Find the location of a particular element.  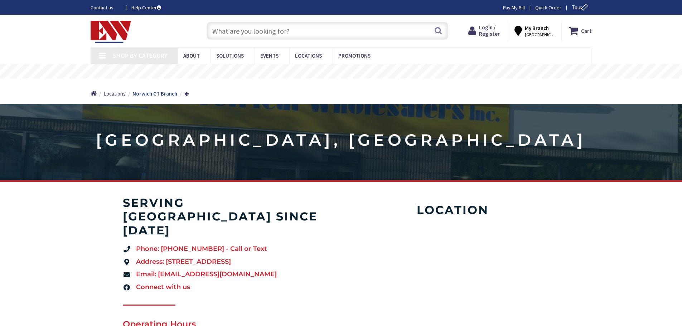

input: What are you looking for? is located at coordinates (327, 31).